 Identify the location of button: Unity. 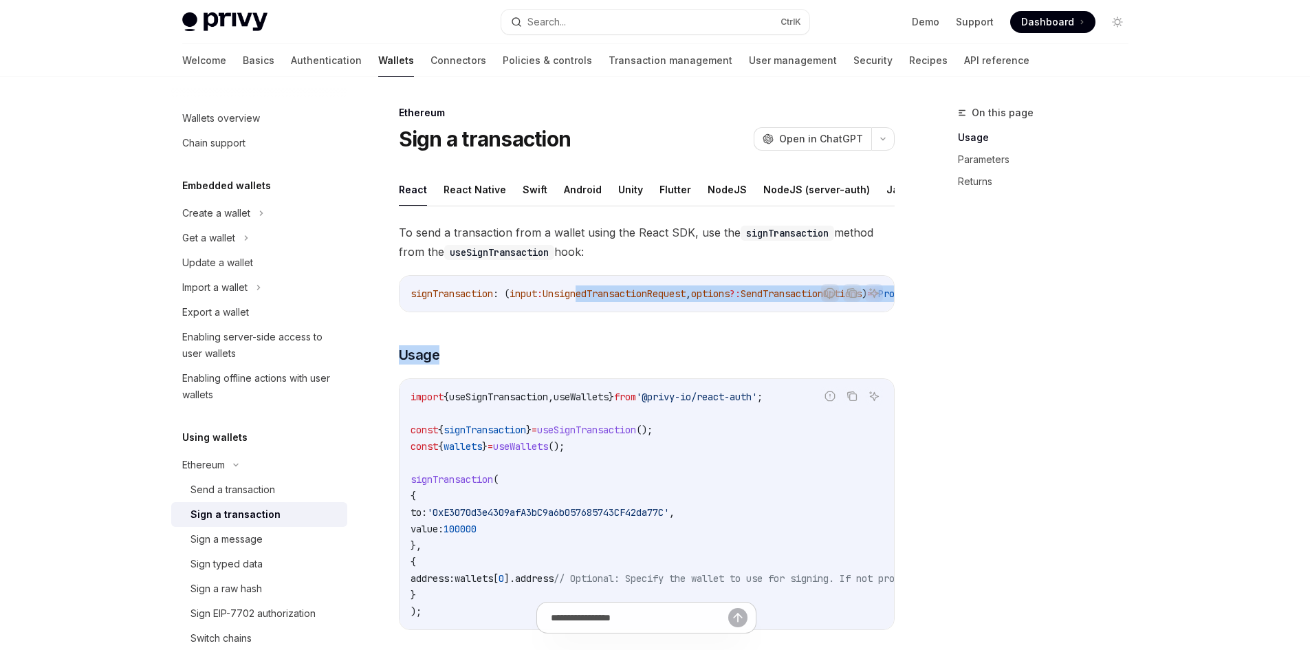
(631, 189).